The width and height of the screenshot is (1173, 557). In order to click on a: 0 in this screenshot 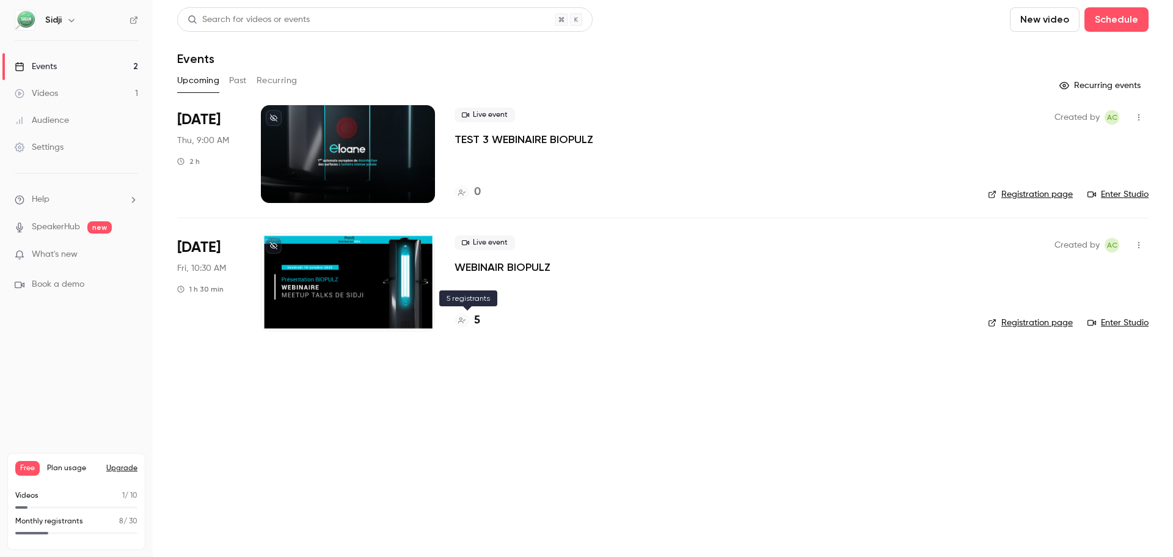, I will do `click(467, 192)`.